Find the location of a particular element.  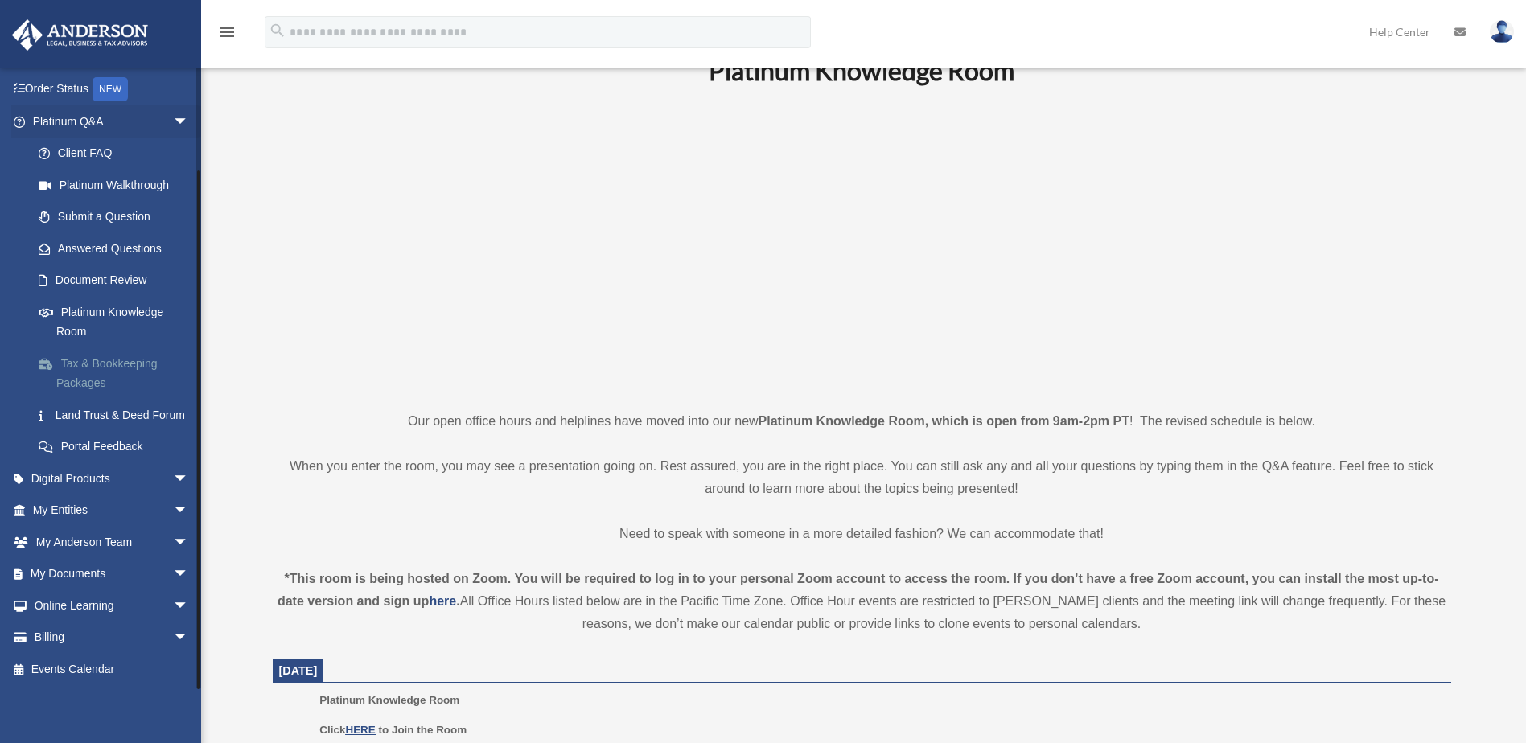

a: here is located at coordinates (442, 601).